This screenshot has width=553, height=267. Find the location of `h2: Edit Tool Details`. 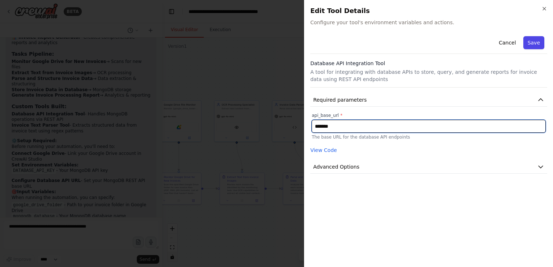

h2: Edit Tool Details is located at coordinates (429, 11).